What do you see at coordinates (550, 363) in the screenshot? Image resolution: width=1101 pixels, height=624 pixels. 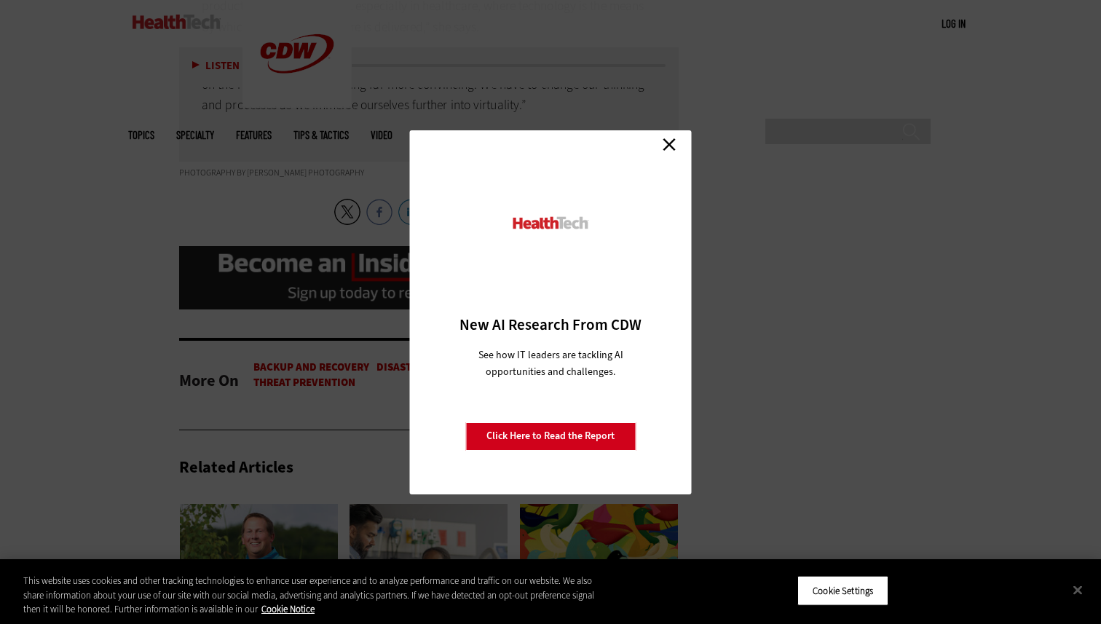 I see `p: See how IT leaders are tackling AI opportunities and challenges.` at bounding box center [550, 363].